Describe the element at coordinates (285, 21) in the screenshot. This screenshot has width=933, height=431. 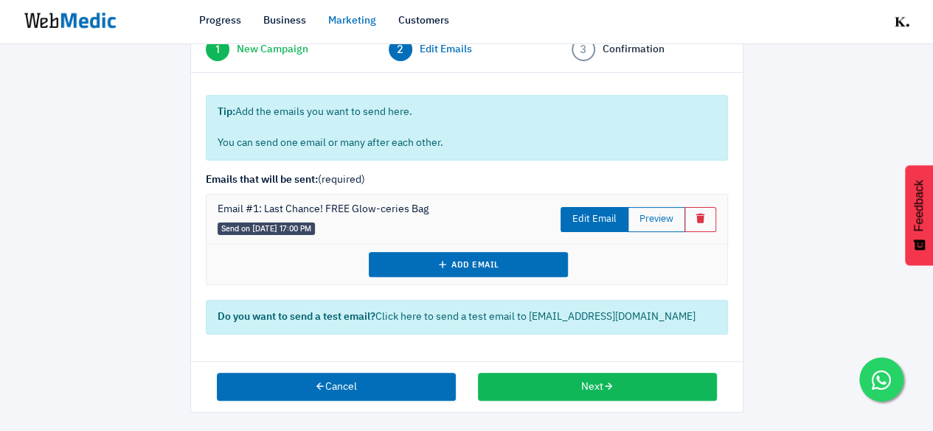
I see `a: Business` at that location.